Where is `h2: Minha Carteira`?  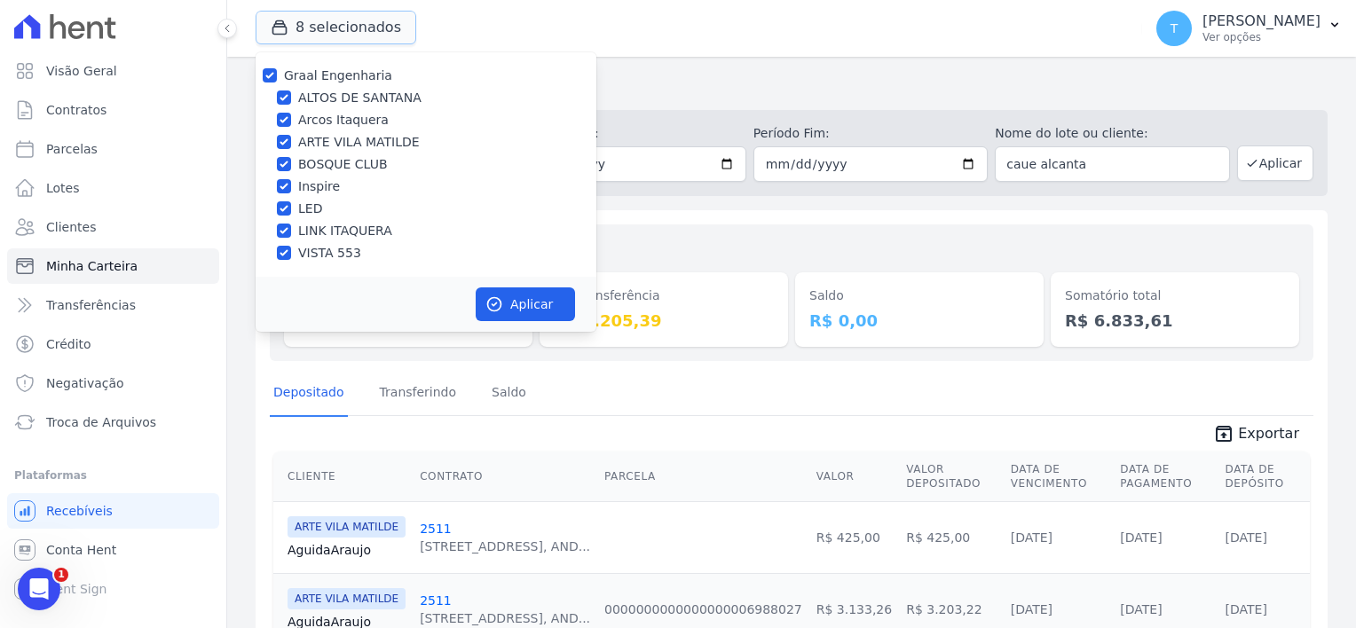 h2: Minha Carteira is located at coordinates (791, 87).